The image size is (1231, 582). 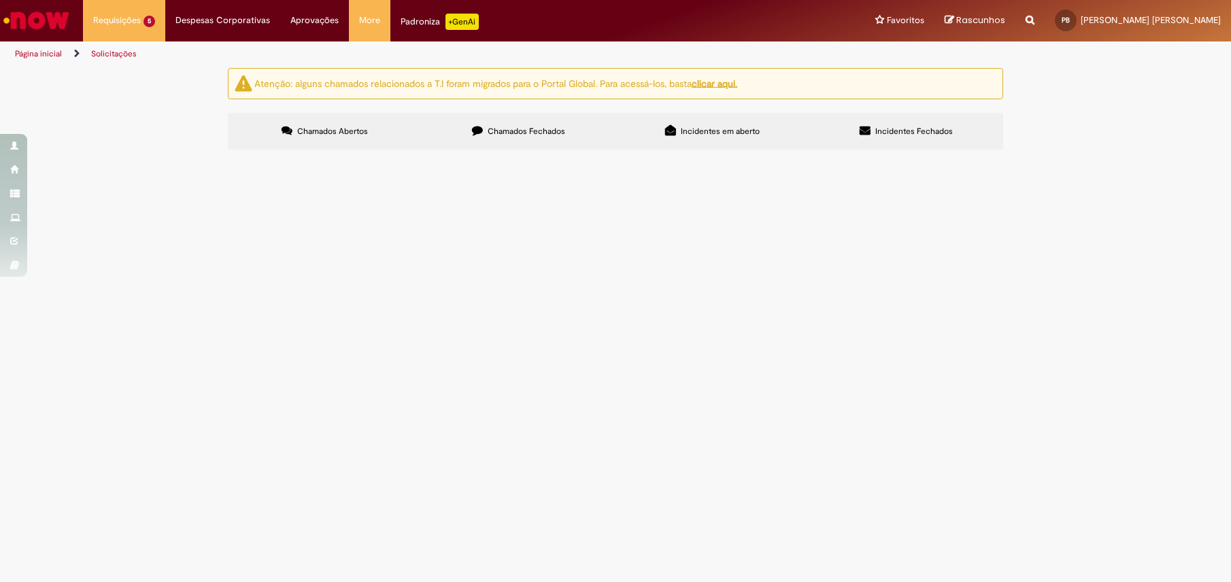 What do you see at coordinates (439, 22) in the screenshot?
I see `div: Padroniza` at bounding box center [439, 22].